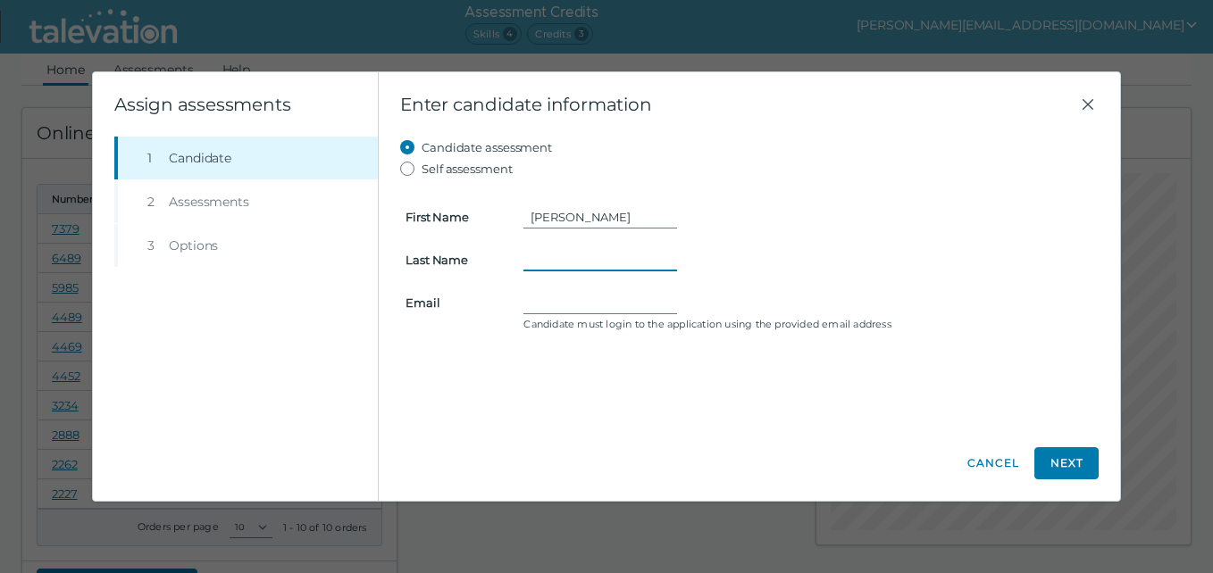 This screenshot has height=573, width=1213. Describe the element at coordinates (808, 324) in the screenshot. I see `clr-control-helper: Candidate must login to the application using the provided email address` at that location.